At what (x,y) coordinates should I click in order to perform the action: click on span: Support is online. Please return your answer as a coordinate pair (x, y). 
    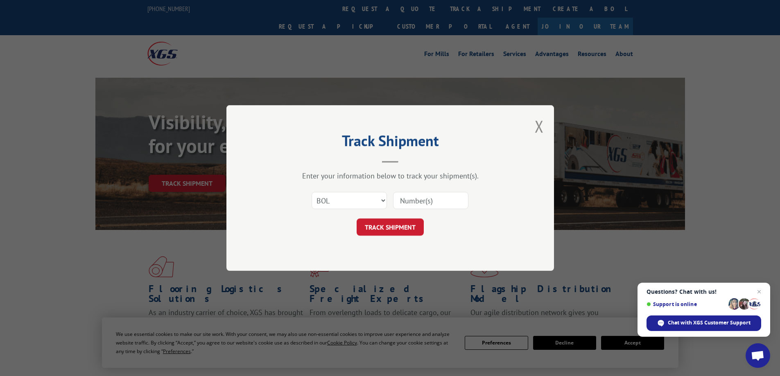
    Looking at the image, I should click on (686, 304).